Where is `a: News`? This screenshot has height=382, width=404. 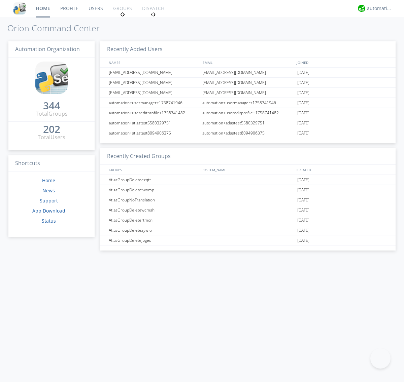
a: News is located at coordinates (48, 190).